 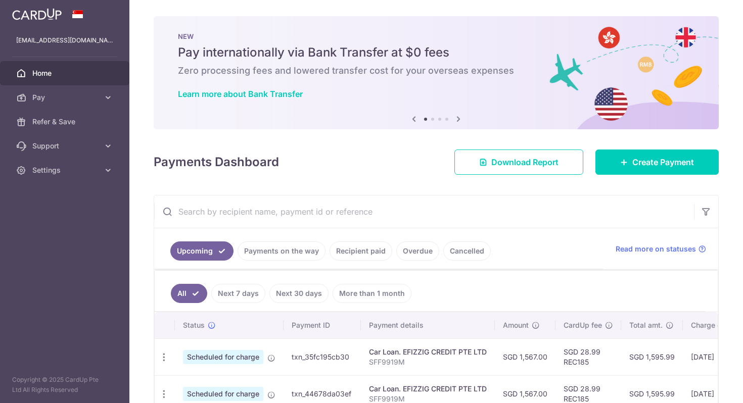 I want to click on a: Next 30 days, so click(x=299, y=294).